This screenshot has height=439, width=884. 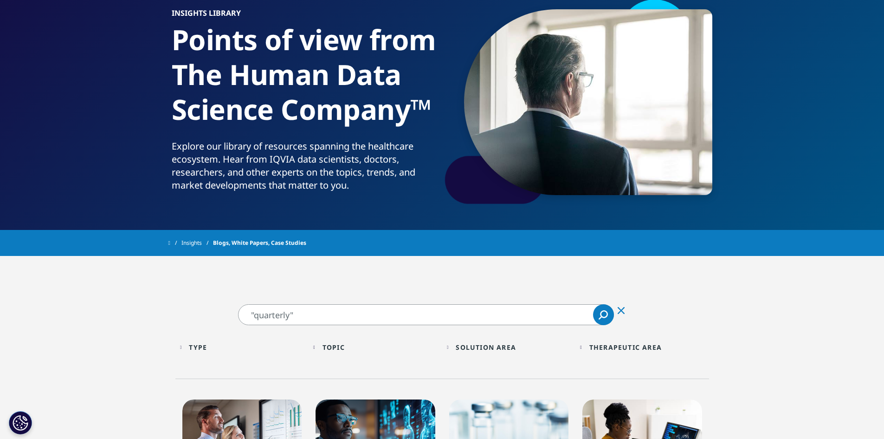 What do you see at coordinates (197, 243) in the screenshot?
I see `a: Insights` at bounding box center [197, 243].